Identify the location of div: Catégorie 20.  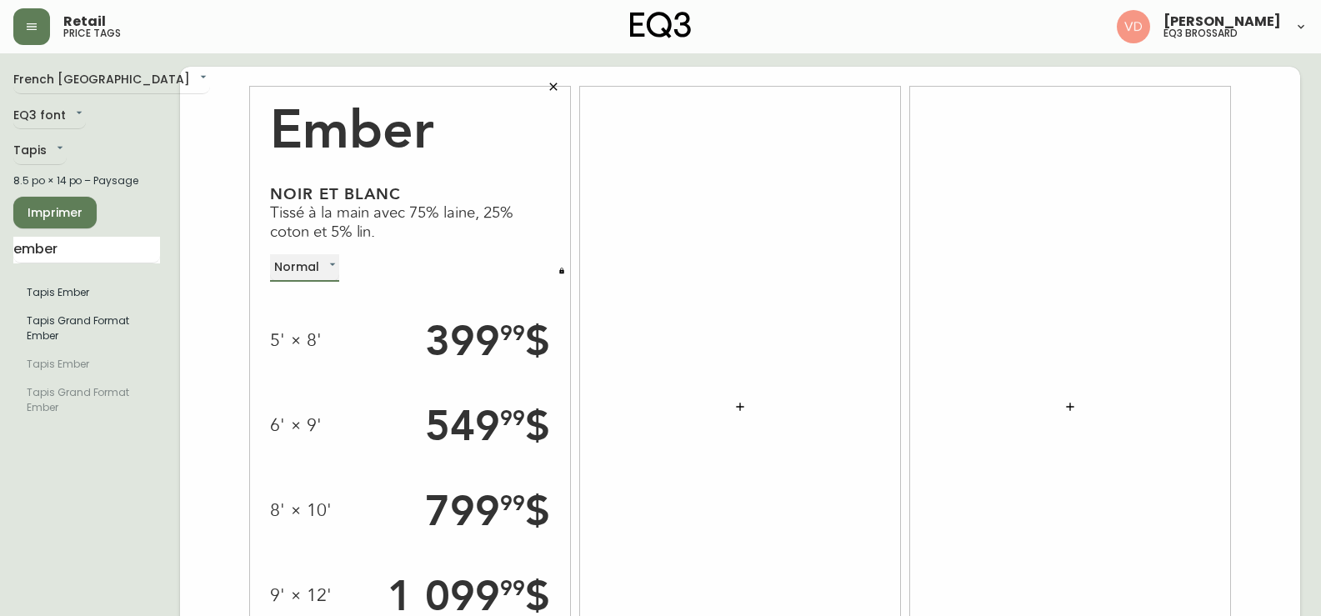
(80, 82).